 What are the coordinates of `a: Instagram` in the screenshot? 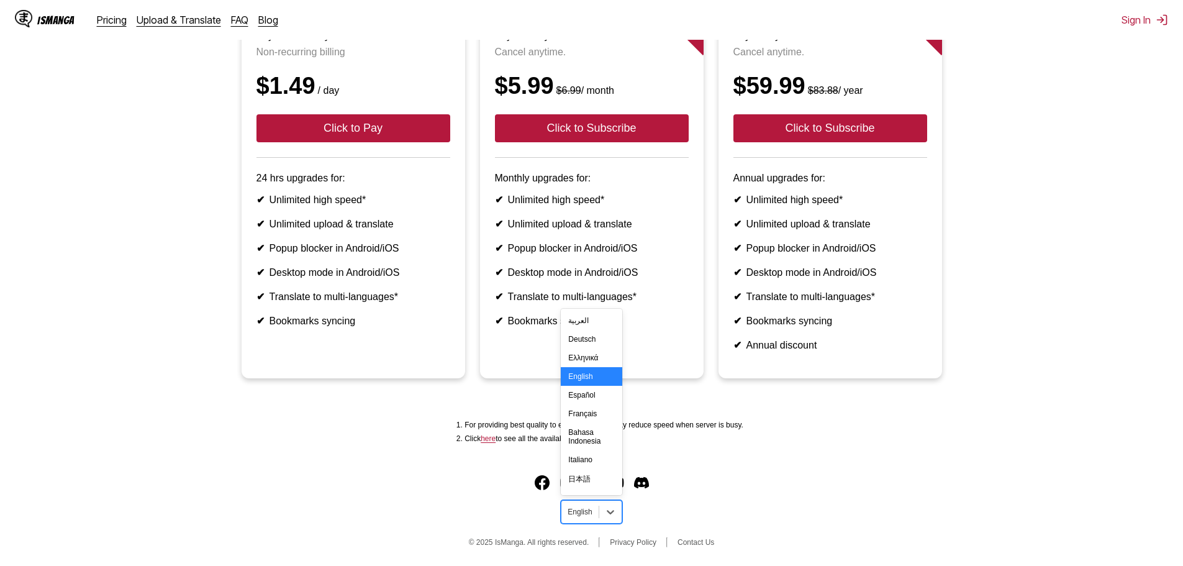 It's located at (567, 482).